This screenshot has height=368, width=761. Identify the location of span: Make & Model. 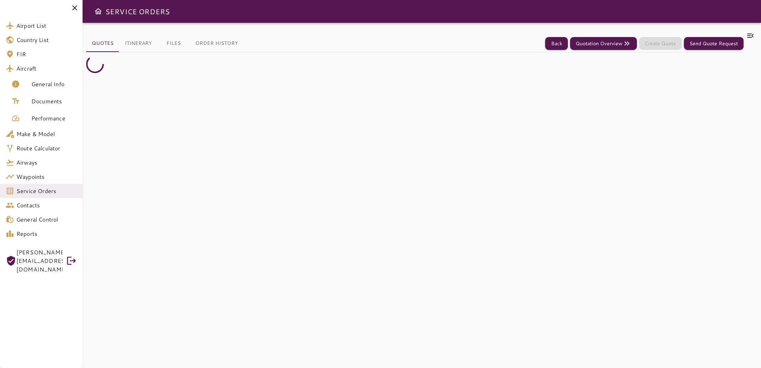
(47, 134).